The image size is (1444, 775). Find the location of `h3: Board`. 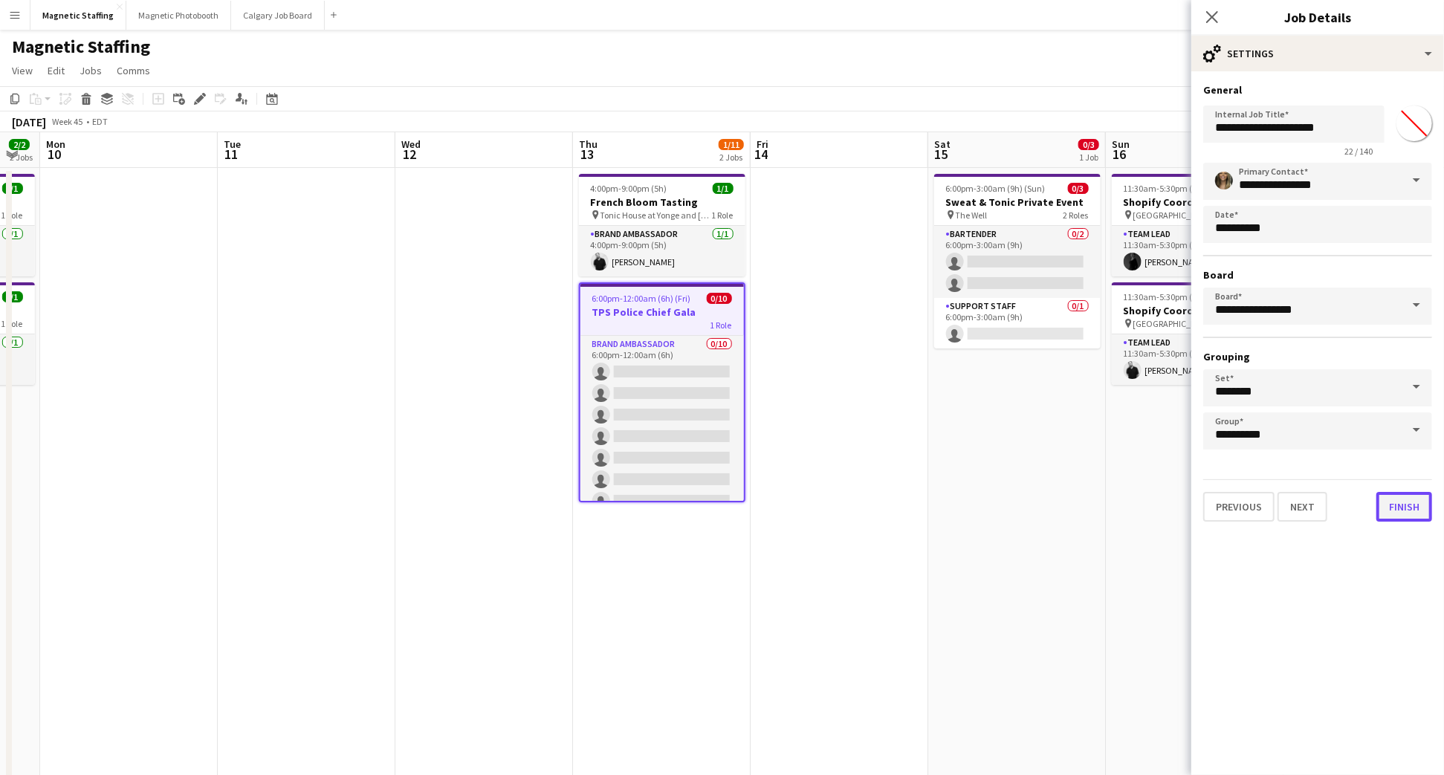

h3: Board is located at coordinates (1317, 275).